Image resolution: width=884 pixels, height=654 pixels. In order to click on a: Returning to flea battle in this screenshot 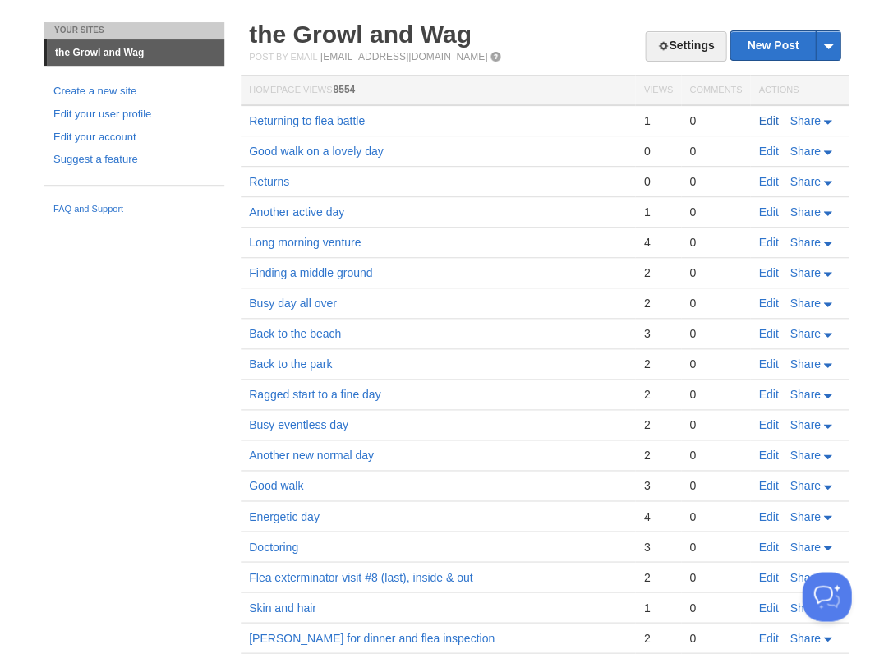, I will do `click(307, 121)`.